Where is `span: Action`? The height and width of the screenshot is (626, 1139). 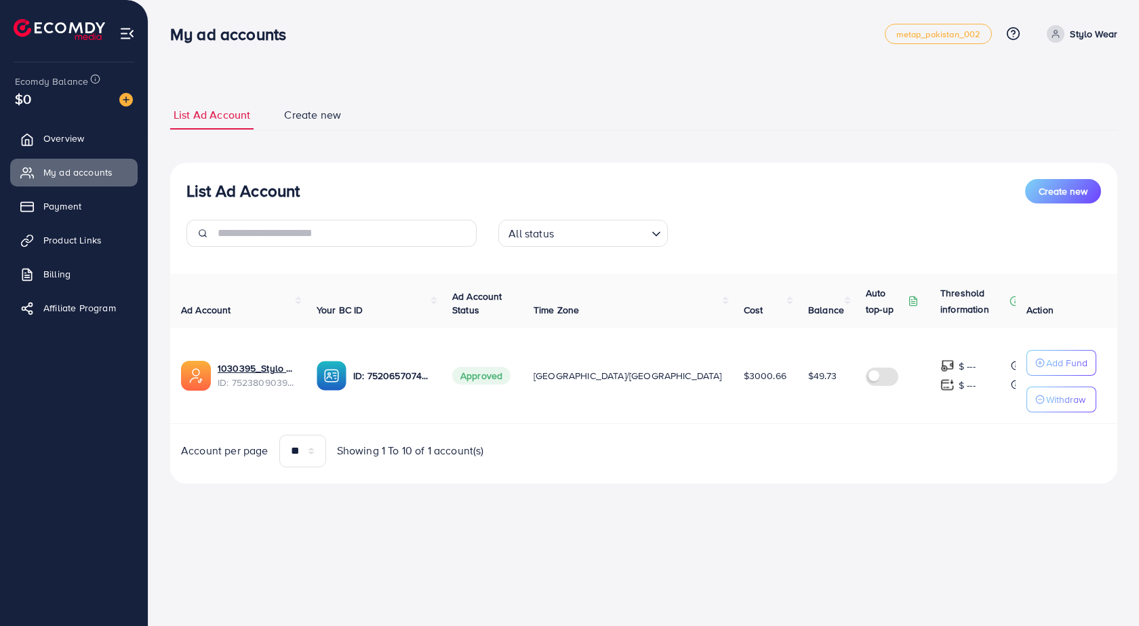
span: Action is located at coordinates (1040, 310).